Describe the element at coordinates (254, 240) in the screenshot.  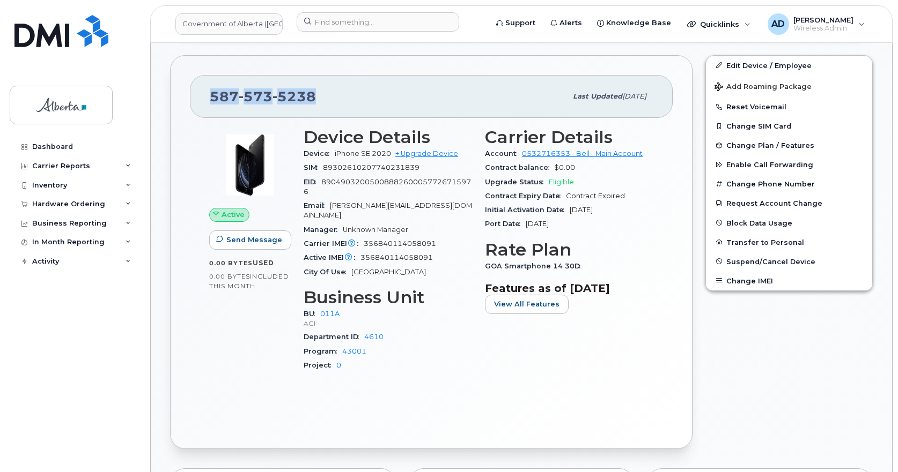
I see `span: Send Message` at that location.